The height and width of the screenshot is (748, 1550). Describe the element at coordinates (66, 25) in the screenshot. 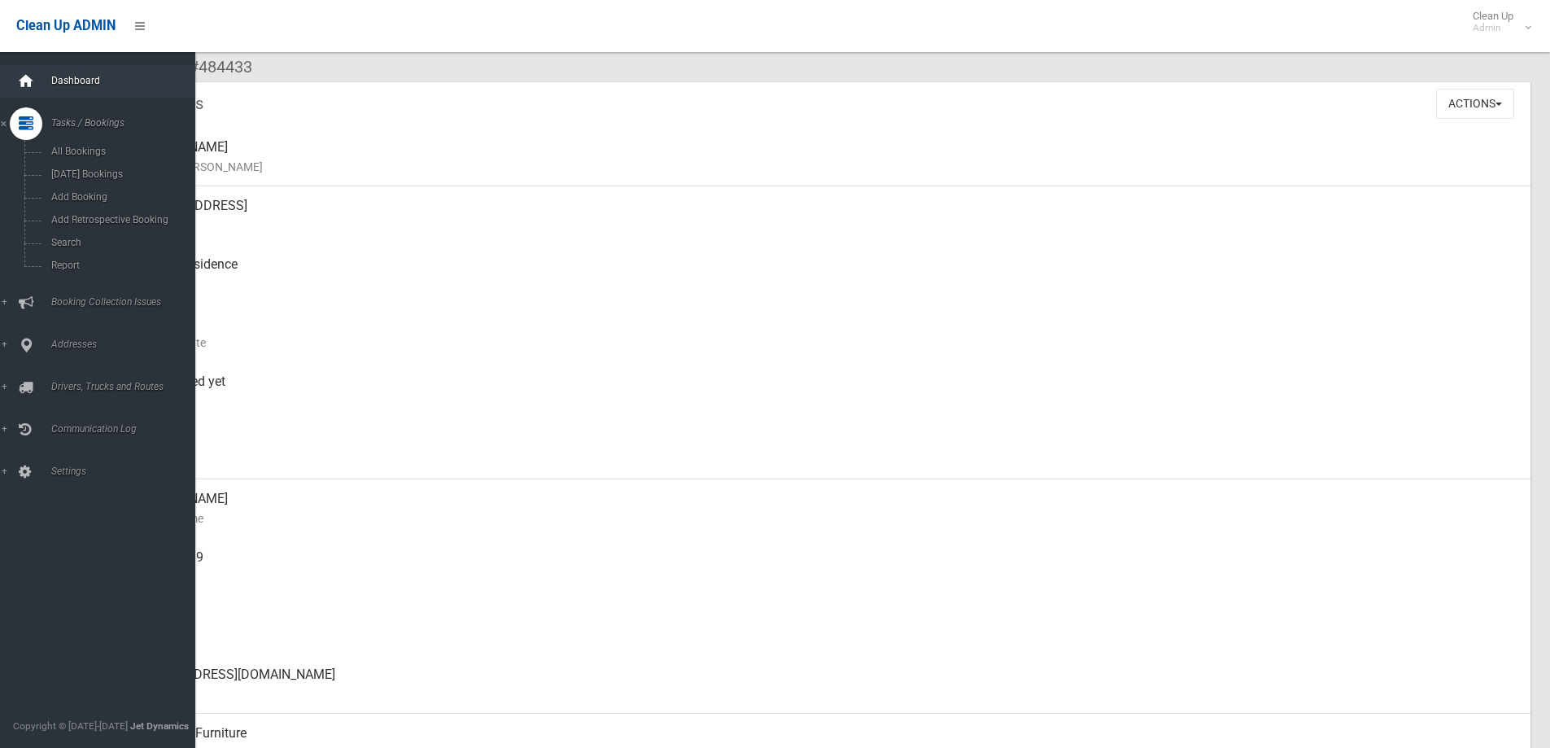

I see `span: Clean Up ADMIN` at that location.